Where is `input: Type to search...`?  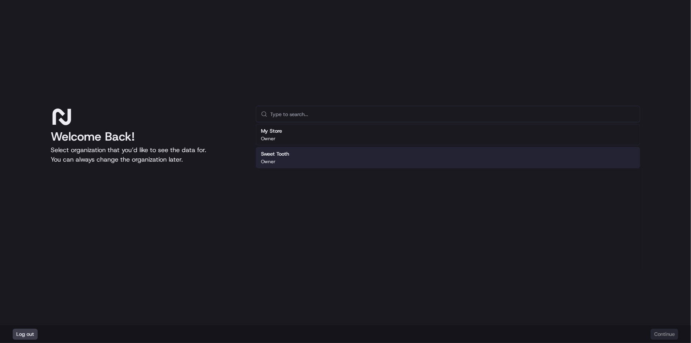
input: Type to search... is located at coordinates (453, 114).